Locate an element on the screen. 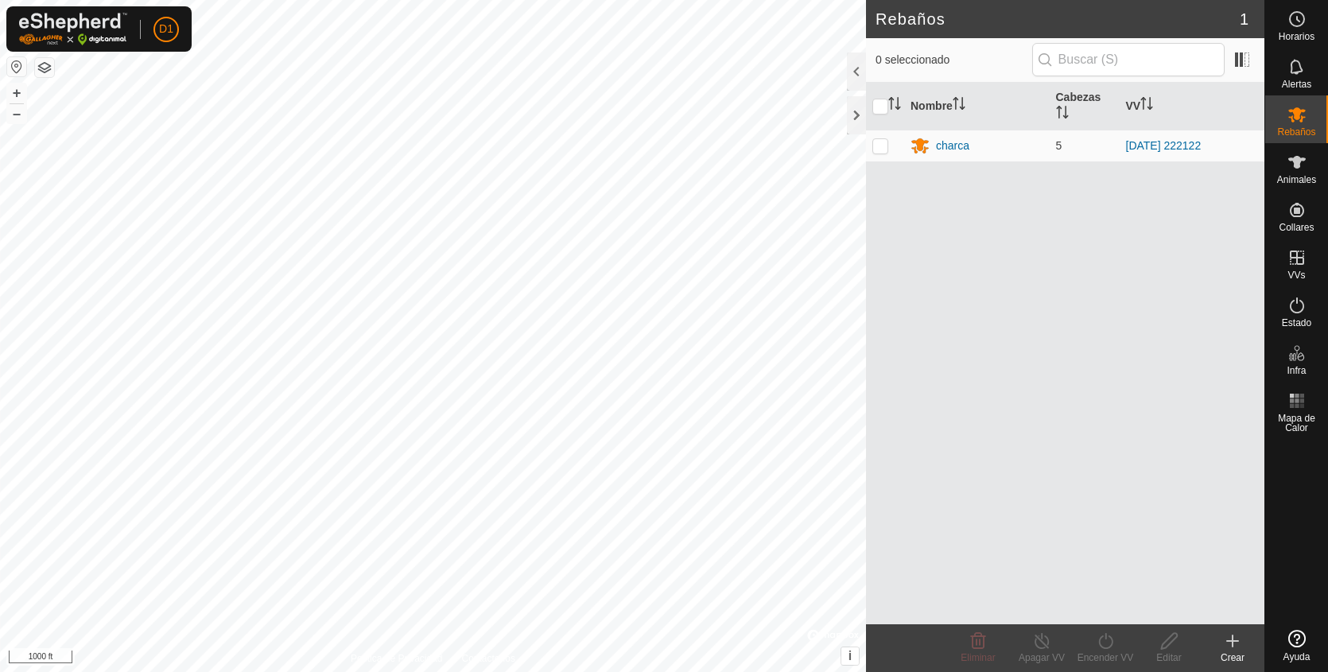  span: 5 is located at coordinates (1059, 146).